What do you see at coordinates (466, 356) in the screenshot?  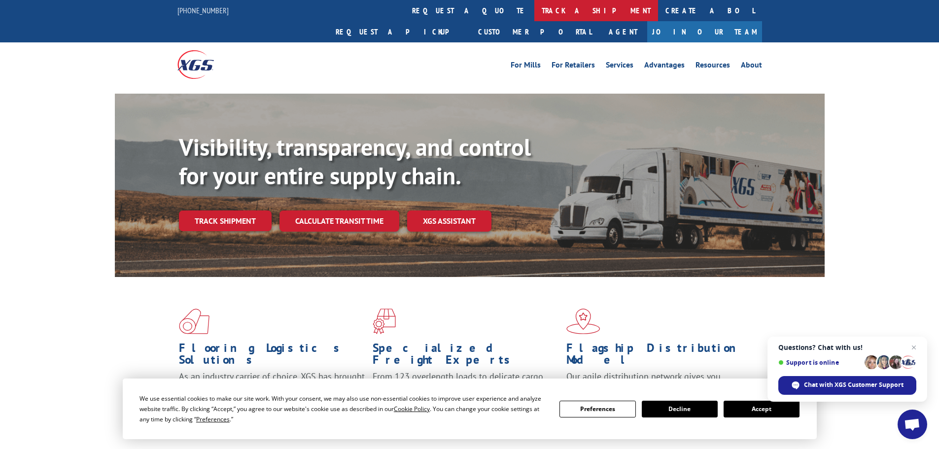 I see `h1: Specialized Freight Experts` at bounding box center [466, 356].